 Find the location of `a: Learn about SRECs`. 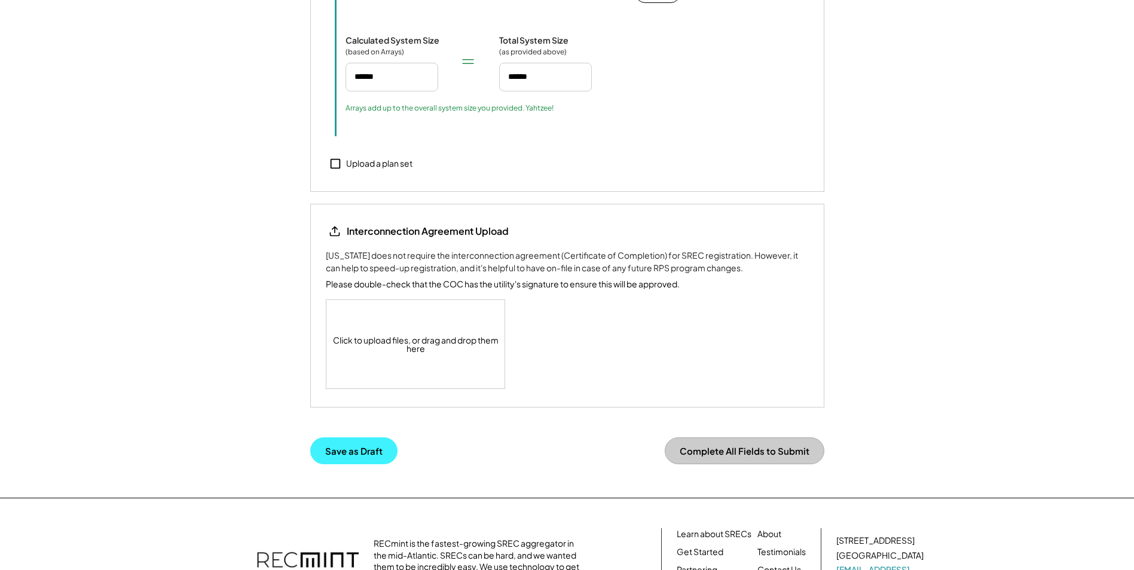

a: Learn about SRECs is located at coordinates (714, 534).